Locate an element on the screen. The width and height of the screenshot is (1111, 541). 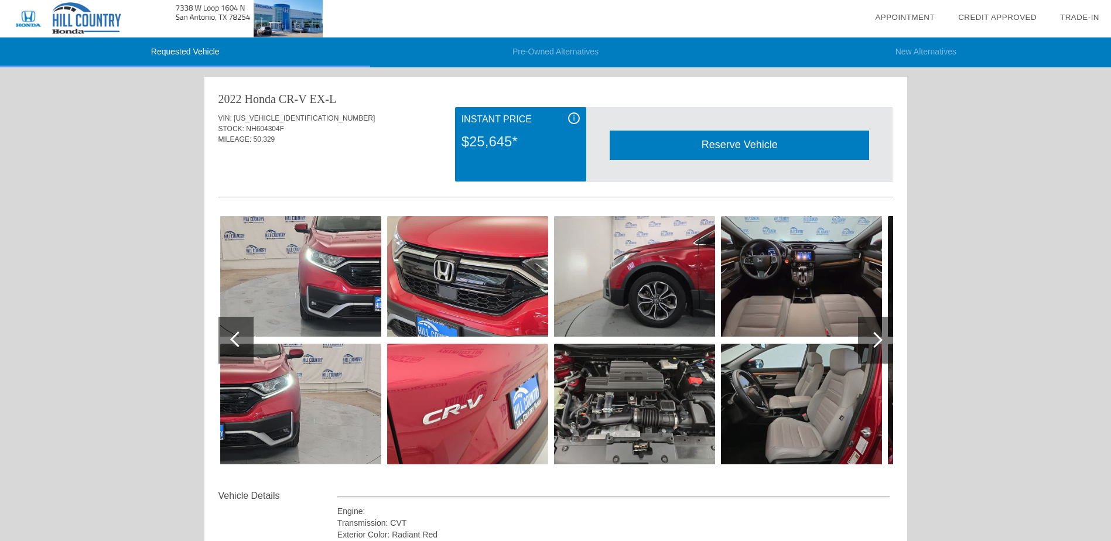
span: i is located at coordinates (574, 118).